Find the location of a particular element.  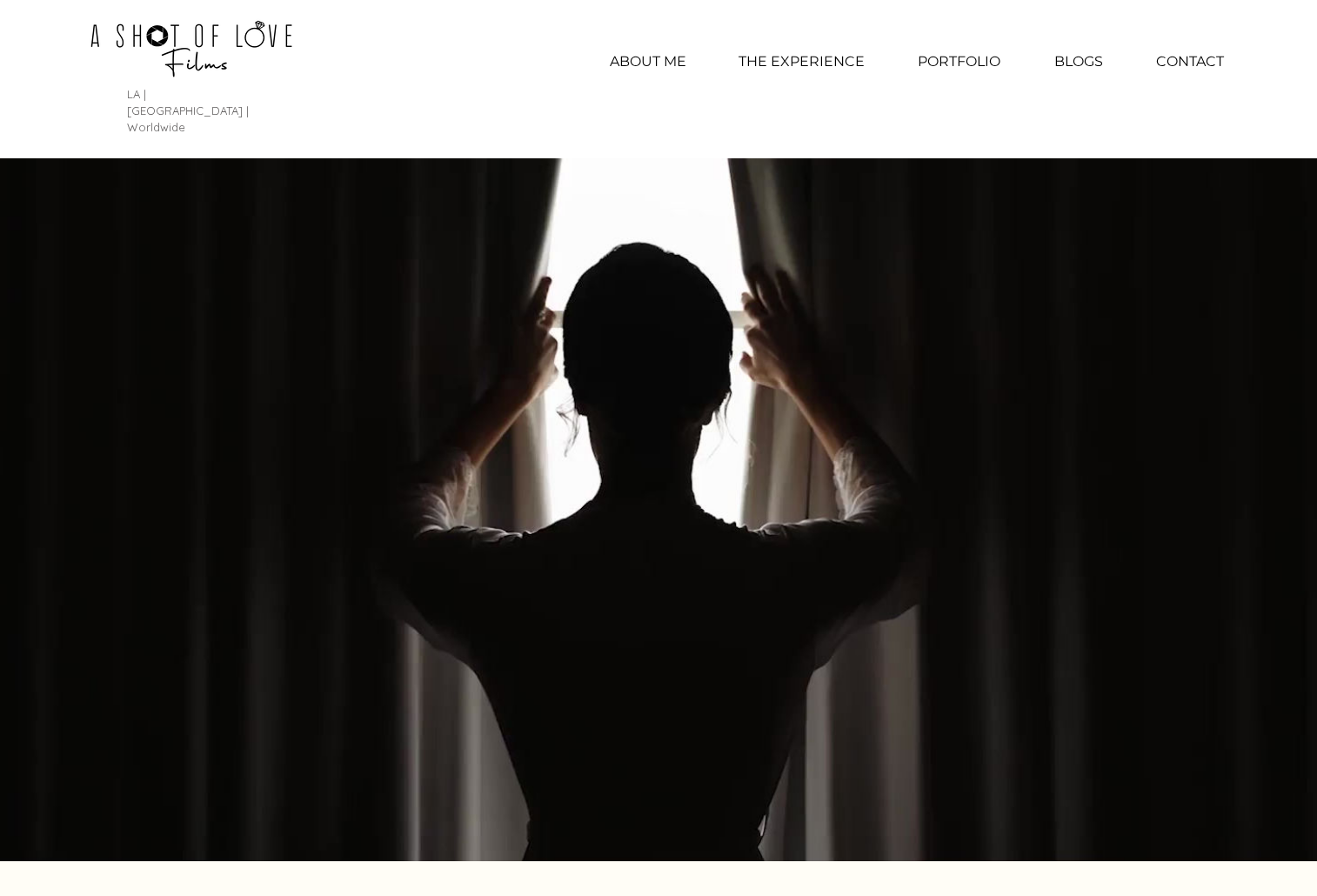

p: BLOGS is located at coordinates (1078, 62).